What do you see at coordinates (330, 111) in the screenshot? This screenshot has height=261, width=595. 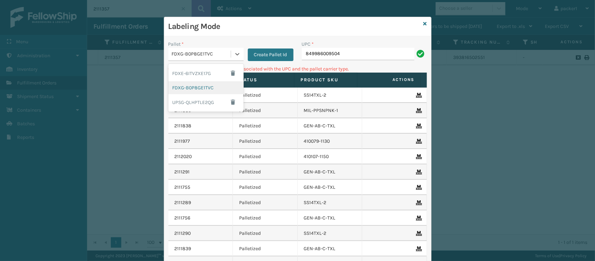 I see `td: MIL-PPSNPNK-1` at bounding box center [330, 111].